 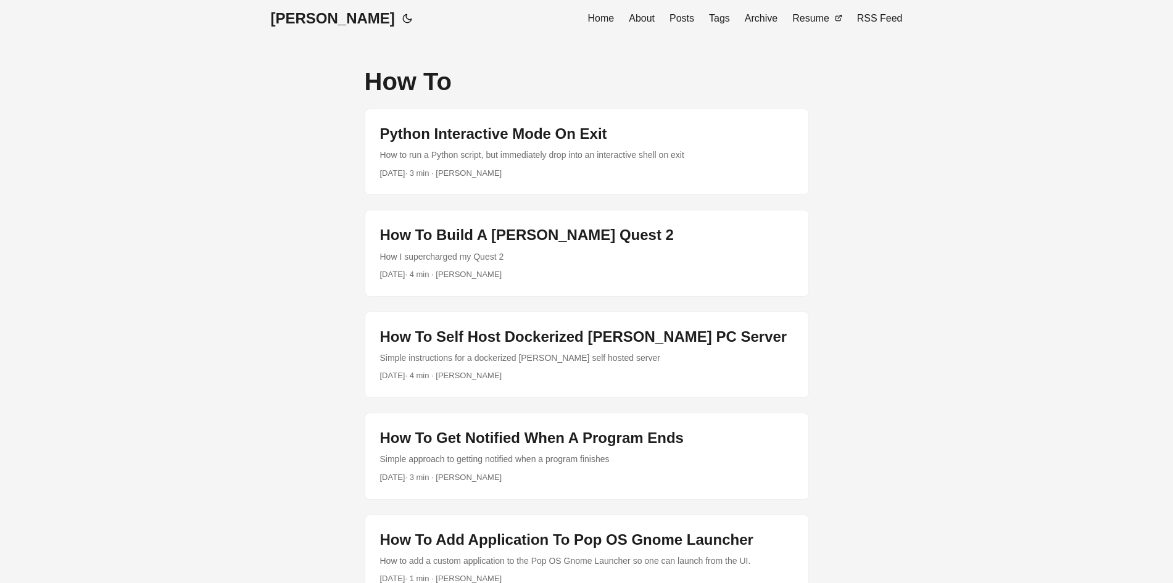 I want to click on a: post link to How To Build A Franken Quest 2, so click(x=587, y=253).